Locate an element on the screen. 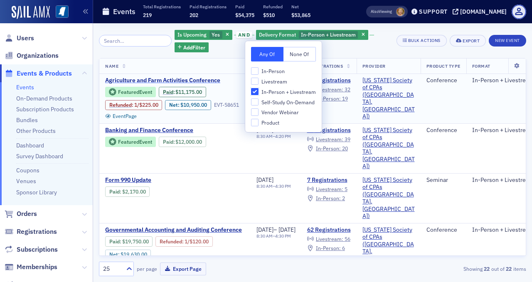 This screenshot has width=532, height=282. button: and is located at coordinates (244, 35).